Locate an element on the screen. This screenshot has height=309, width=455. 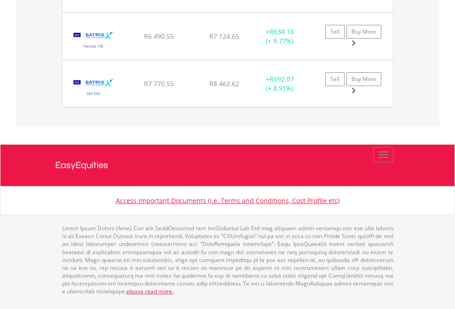
span: R7 124.65 is located at coordinates (224, 36).